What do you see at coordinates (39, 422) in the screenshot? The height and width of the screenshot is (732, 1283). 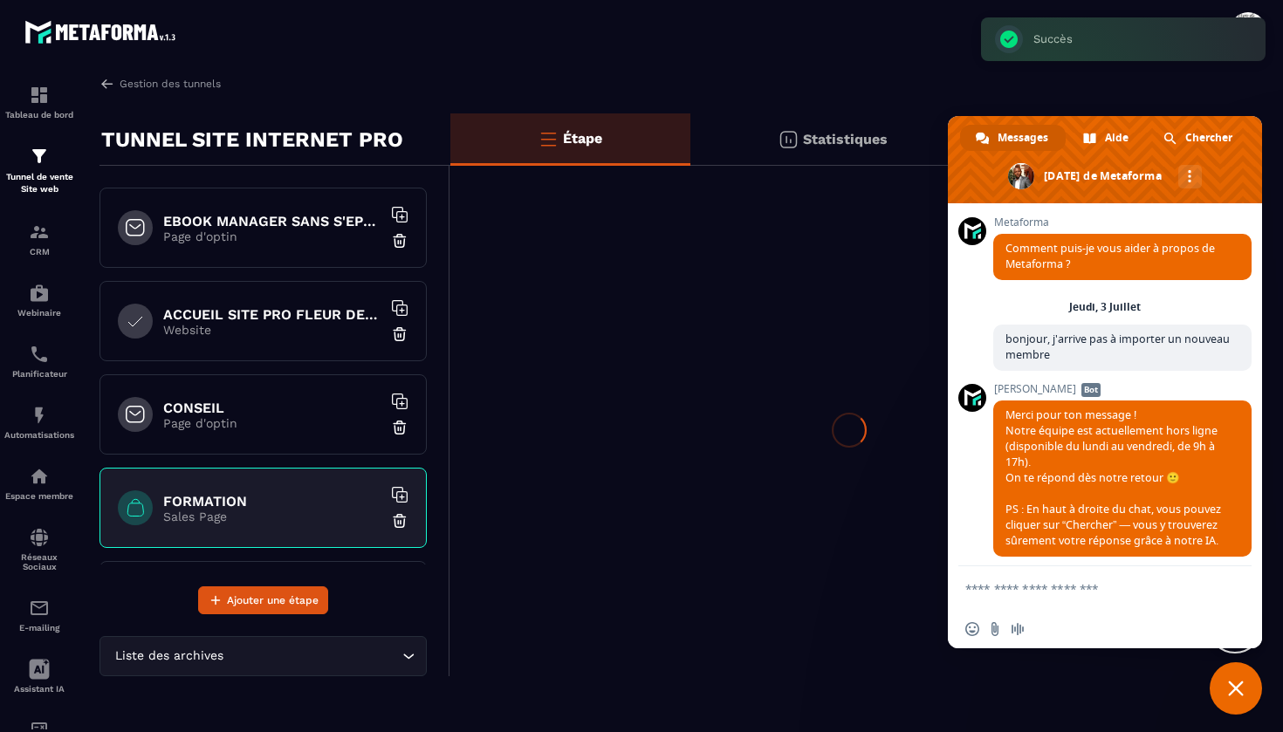 I see `a: automationsautomationsAutomatisations` at bounding box center [39, 422].